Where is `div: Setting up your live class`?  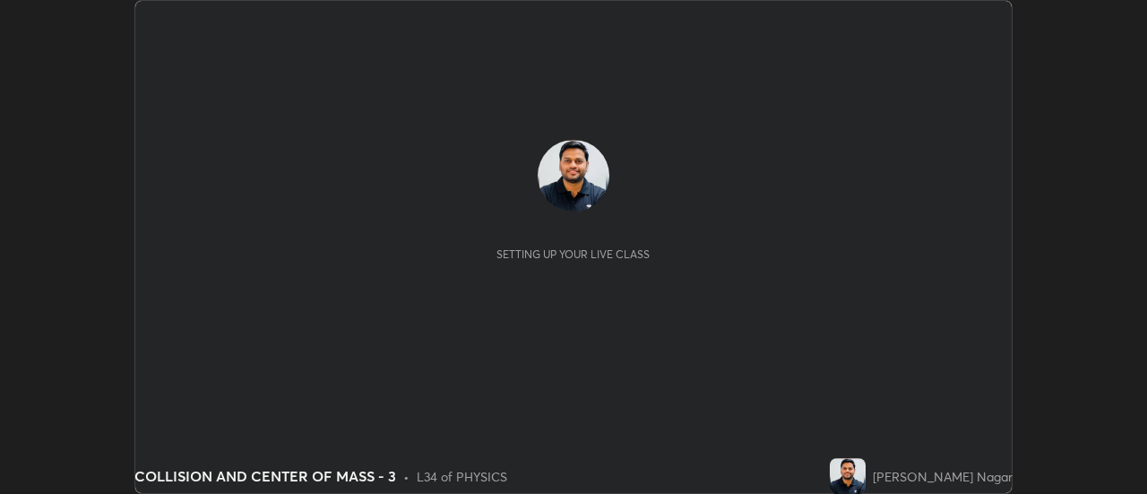 div: Setting up your live class is located at coordinates (572, 254).